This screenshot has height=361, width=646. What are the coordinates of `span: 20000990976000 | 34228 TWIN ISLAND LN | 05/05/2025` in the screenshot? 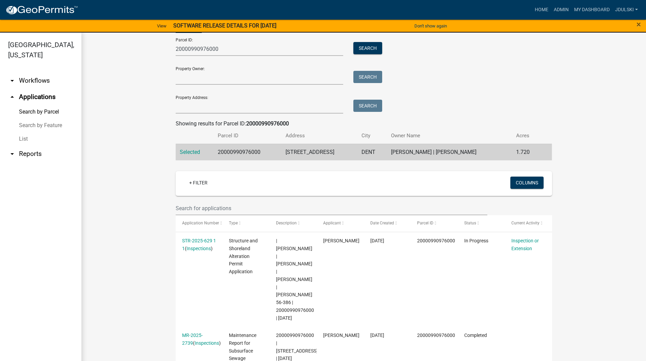 It's located at (297, 347).